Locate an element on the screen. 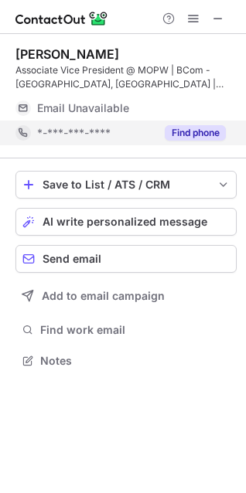 This screenshot has height=493, width=246. button: AI write personalized message is located at coordinates (126, 222).